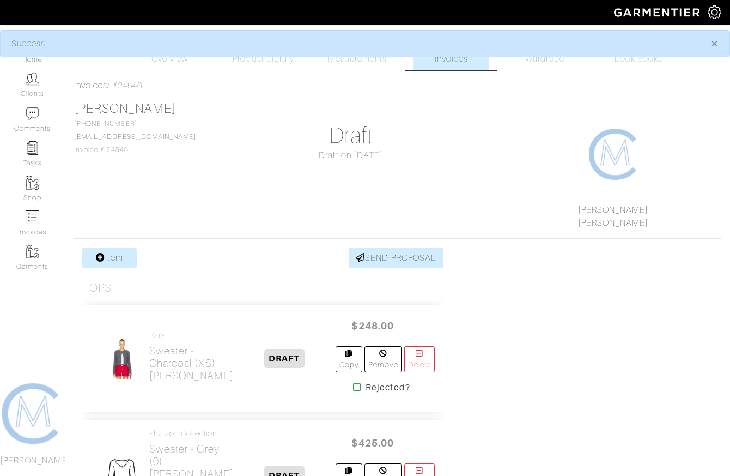 The width and height of the screenshot is (730, 476). I want to click on span: Product Library, so click(263, 59).